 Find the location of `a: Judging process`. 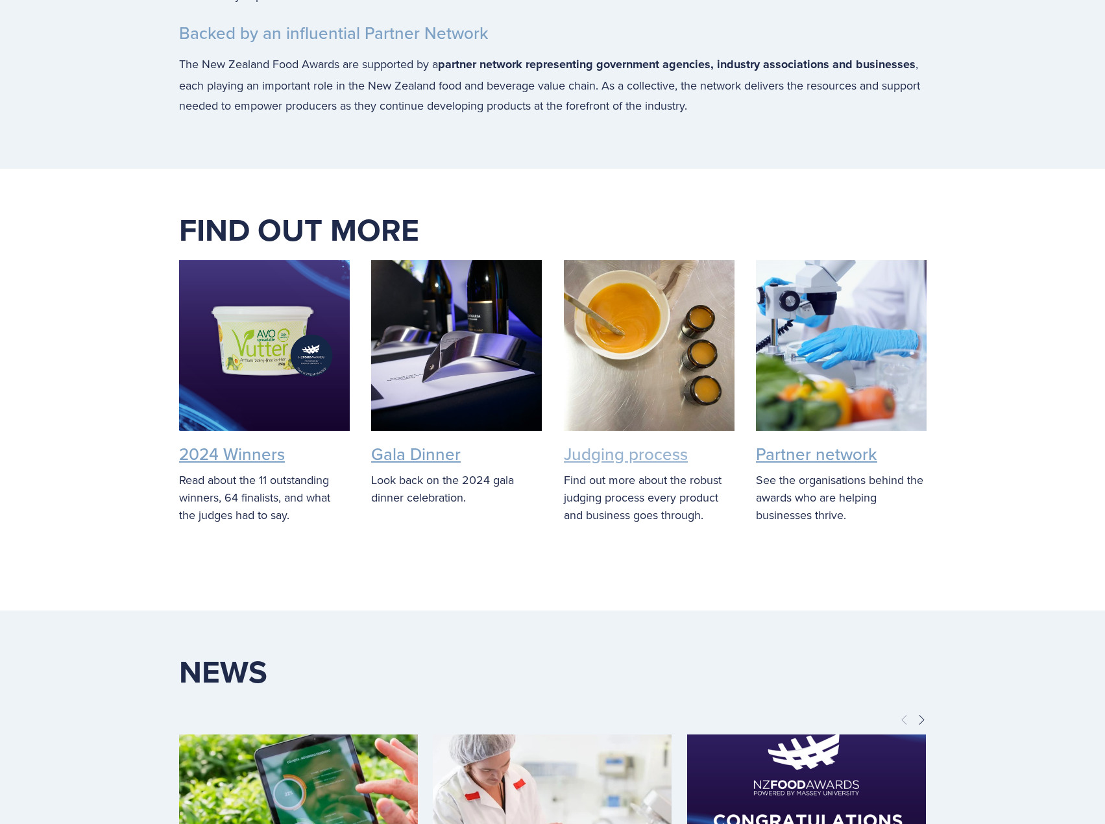

a: Judging process is located at coordinates (625, 453).